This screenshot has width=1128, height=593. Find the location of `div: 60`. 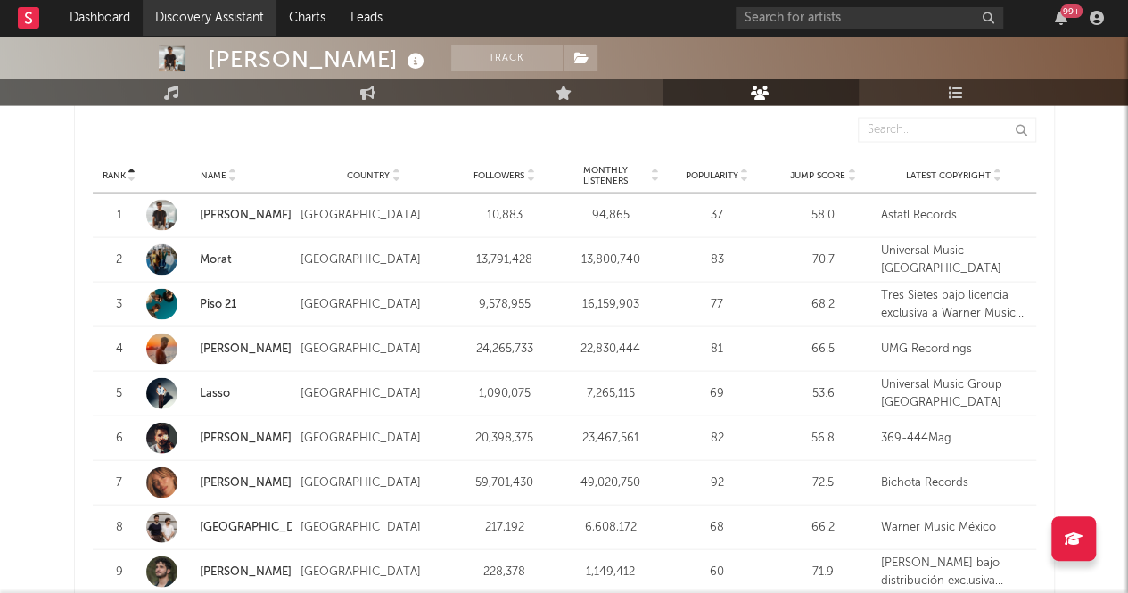

div: 60 is located at coordinates (716, 573).